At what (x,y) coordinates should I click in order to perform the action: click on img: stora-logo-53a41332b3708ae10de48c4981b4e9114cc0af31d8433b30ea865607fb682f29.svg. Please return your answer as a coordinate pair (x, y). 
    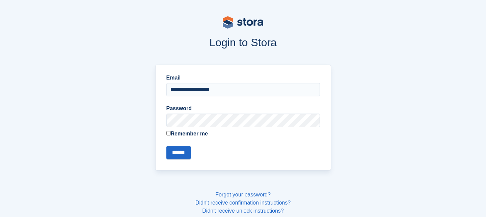
    Looking at the image, I should click on (243, 22).